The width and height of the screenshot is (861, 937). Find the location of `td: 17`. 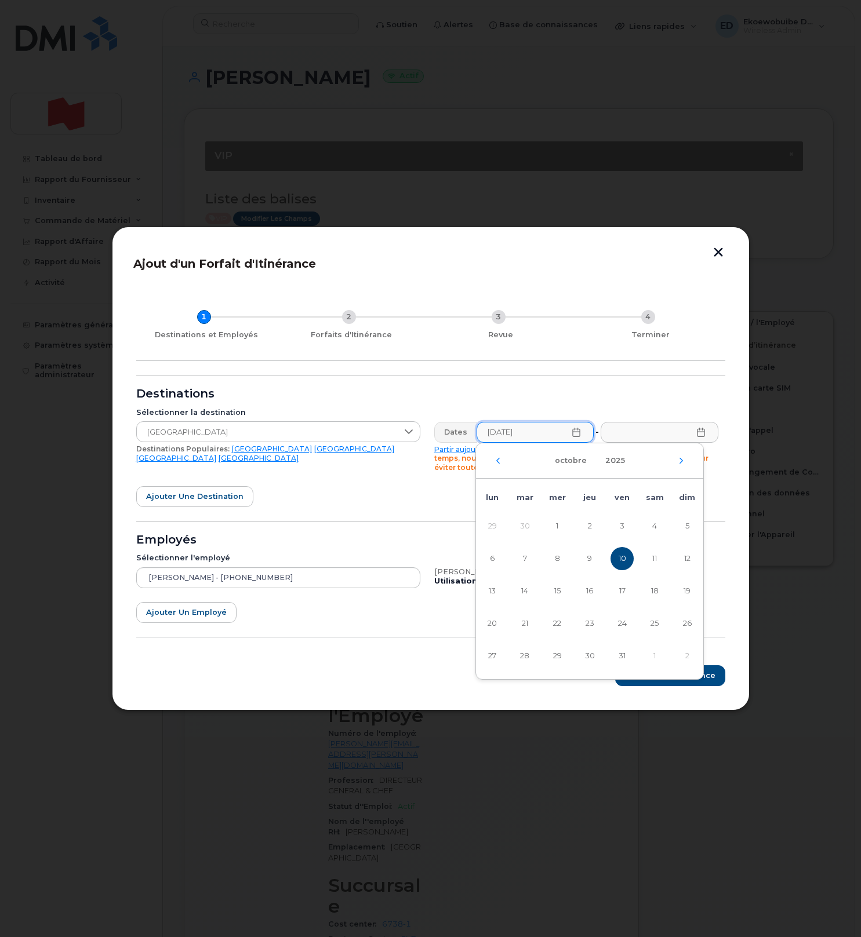

td: 17 is located at coordinates (622, 591).